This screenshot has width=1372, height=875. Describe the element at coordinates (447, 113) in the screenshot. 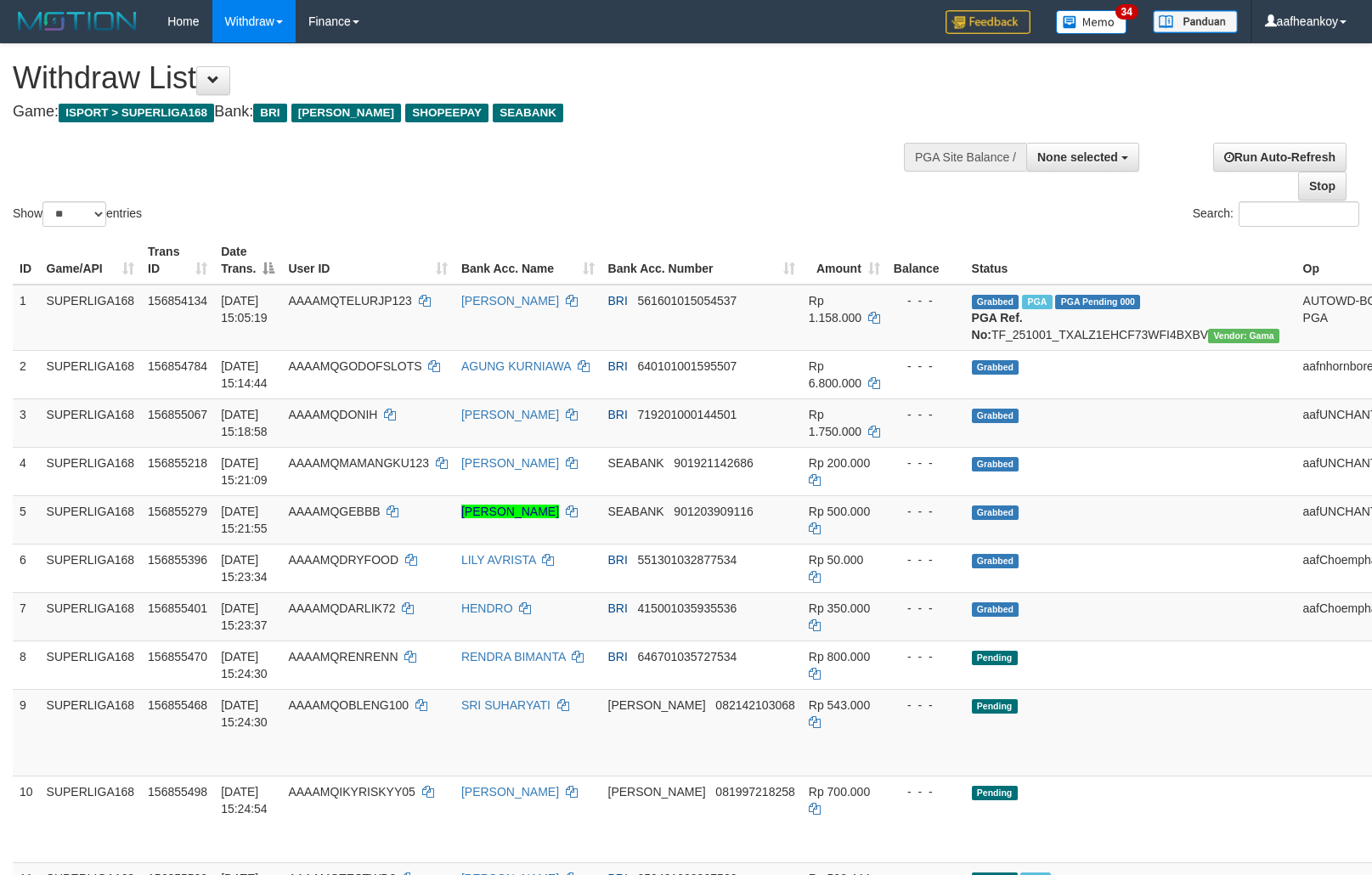

I see `span: SHOPEEPAY` at that location.